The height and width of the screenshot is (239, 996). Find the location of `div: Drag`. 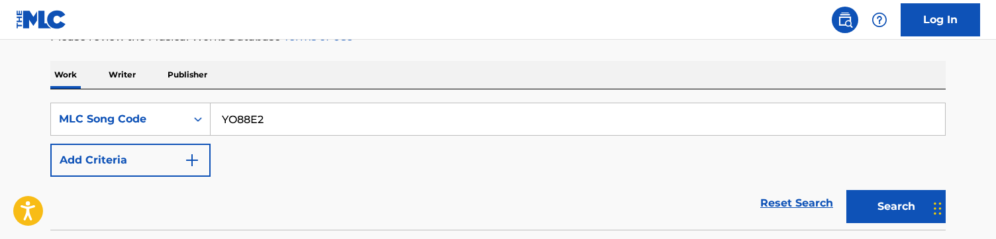

div: Drag is located at coordinates (937, 209).